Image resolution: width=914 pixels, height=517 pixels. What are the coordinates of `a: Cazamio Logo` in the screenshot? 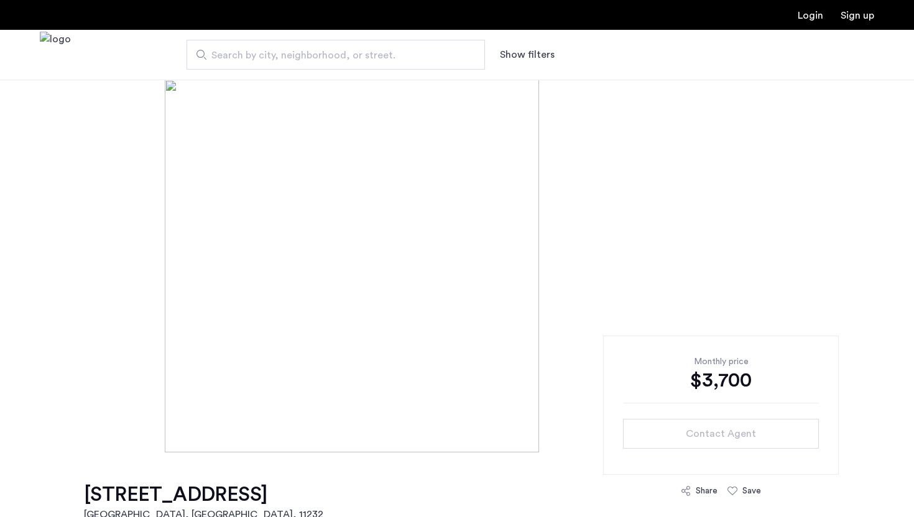 It's located at (55, 55).